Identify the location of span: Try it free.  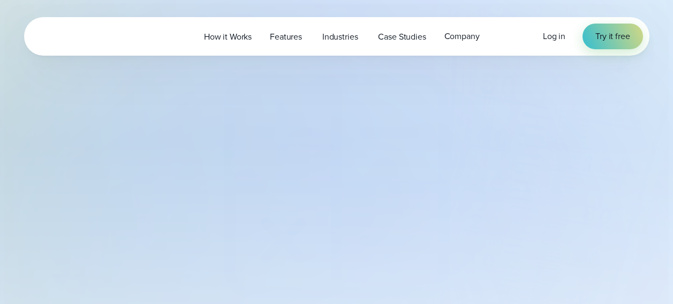
(613, 36).